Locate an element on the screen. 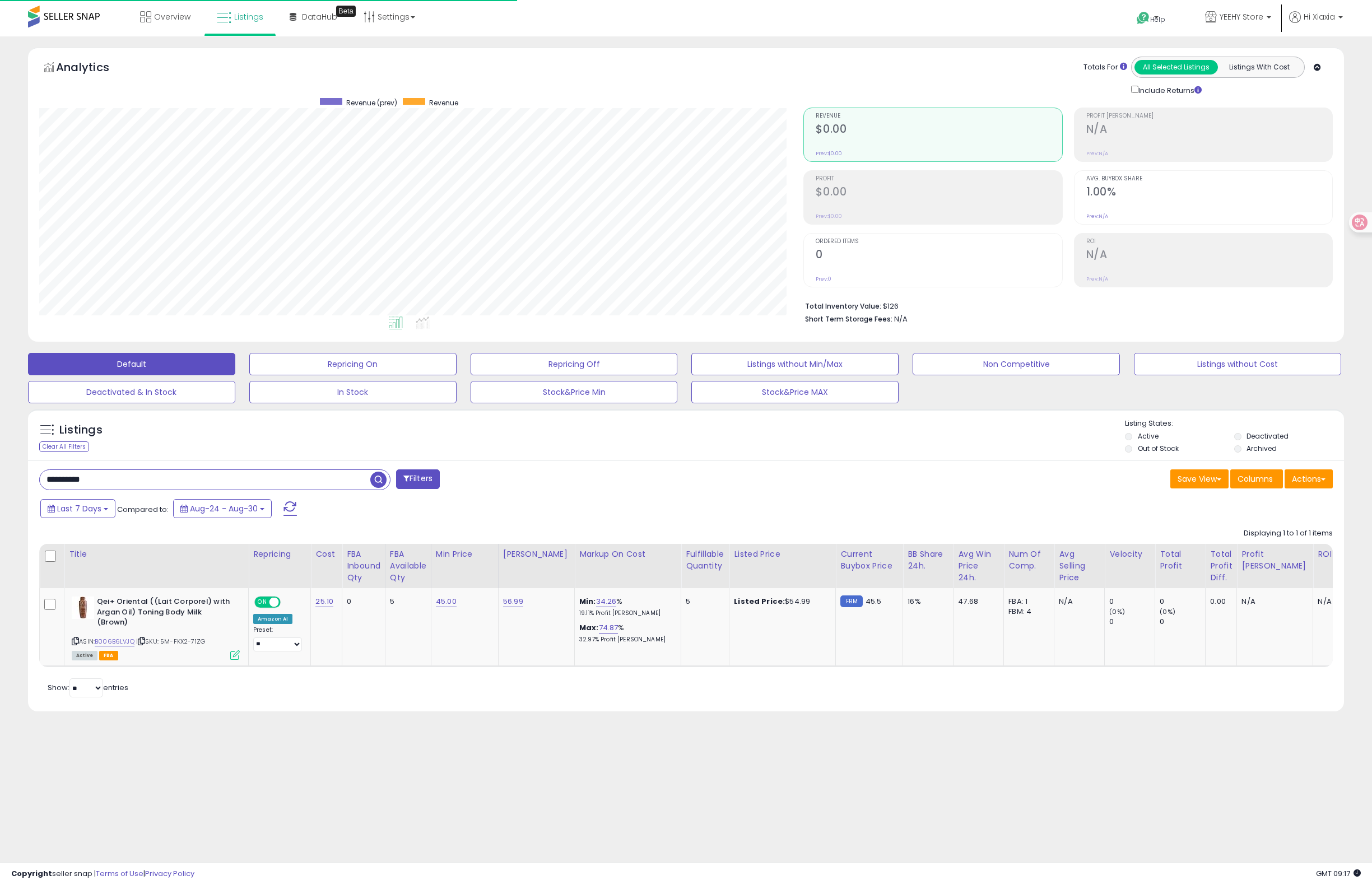 This screenshot has height=885, width=1372. h5: Listings is located at coordinates (81, 431).